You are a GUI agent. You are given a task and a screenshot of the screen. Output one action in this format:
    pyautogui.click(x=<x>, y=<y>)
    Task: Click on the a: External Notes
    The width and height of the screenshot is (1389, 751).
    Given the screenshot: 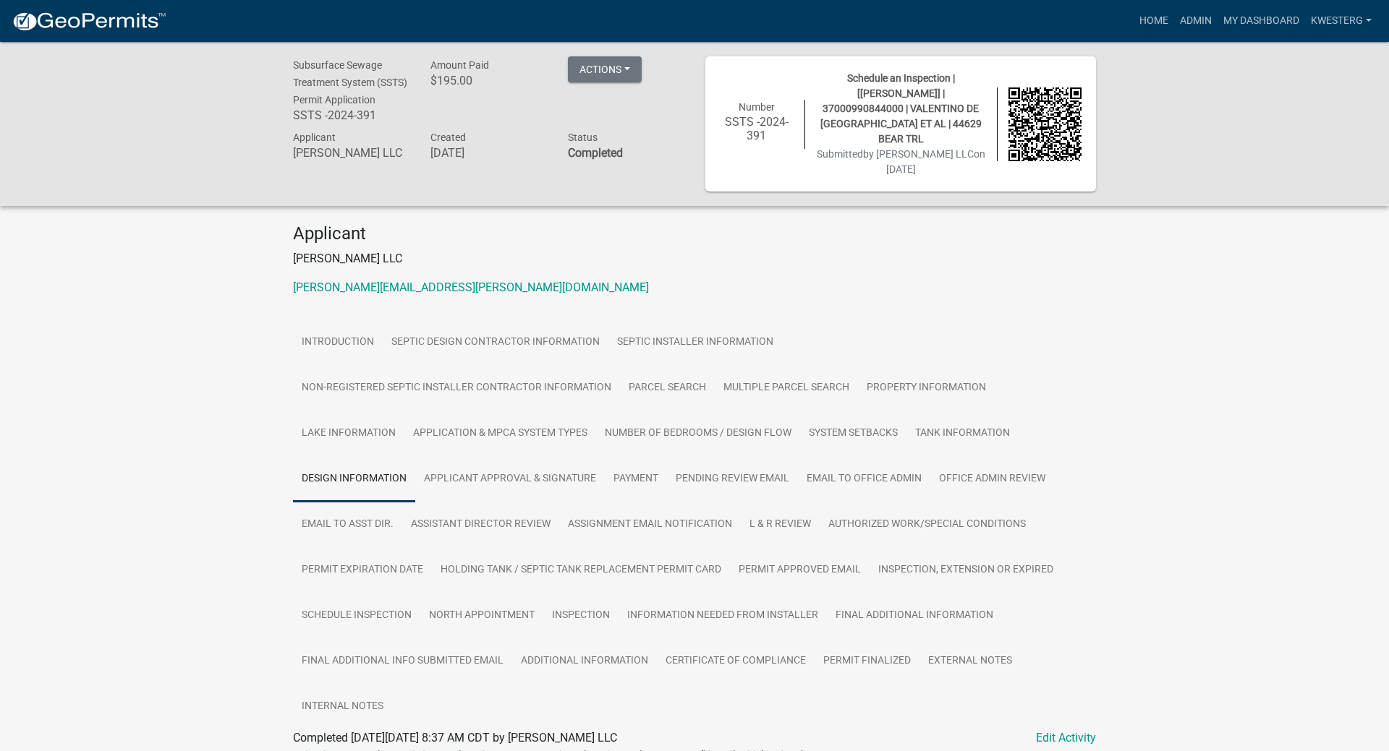 What is the action you would take?
    pyautogui.click(x=970, y=662)
    